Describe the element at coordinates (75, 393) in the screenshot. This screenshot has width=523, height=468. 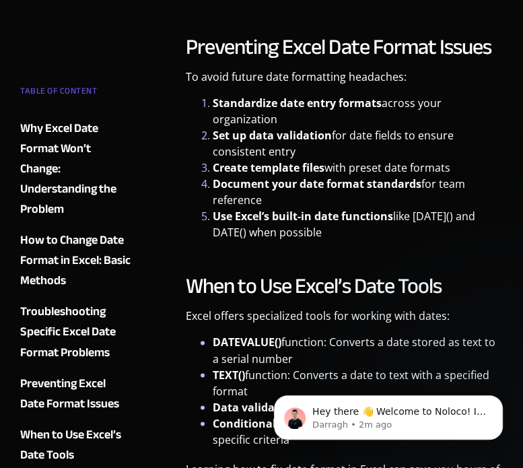
I see `a: Preventing Excel Date Format Issues` at that location.